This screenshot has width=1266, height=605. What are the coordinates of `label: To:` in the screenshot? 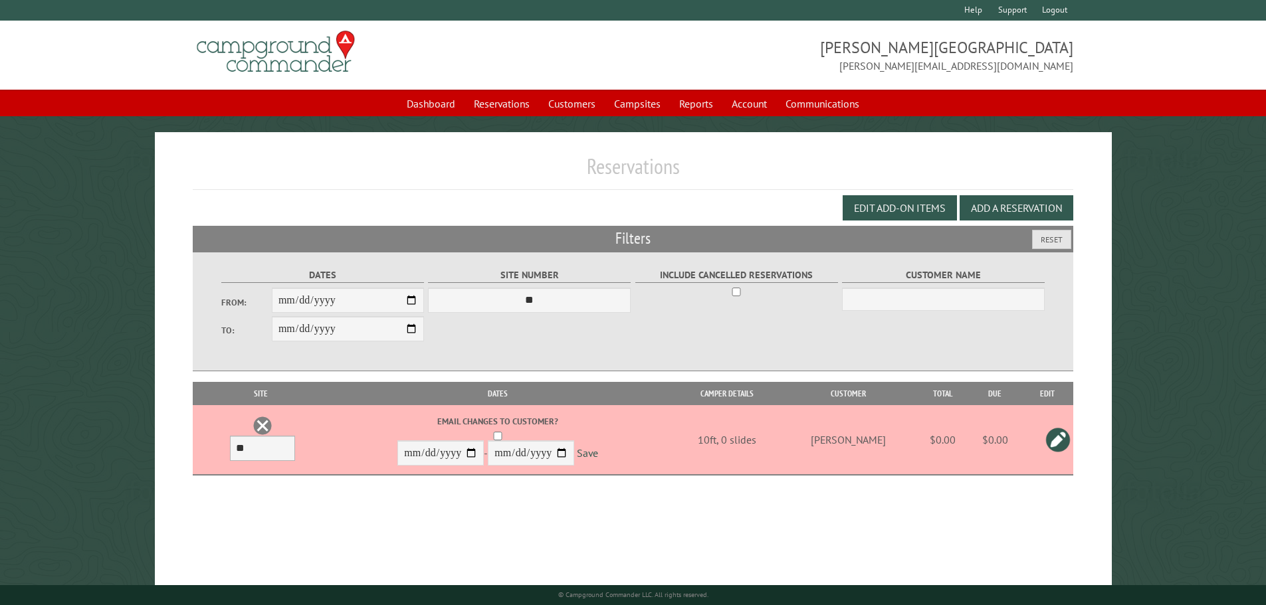 It's located at (247, 330).